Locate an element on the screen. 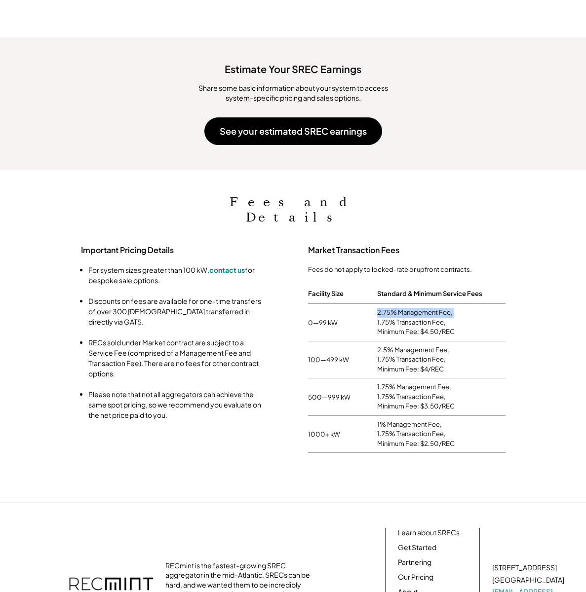  div: Facility Size is located at coordinates (326, 294).